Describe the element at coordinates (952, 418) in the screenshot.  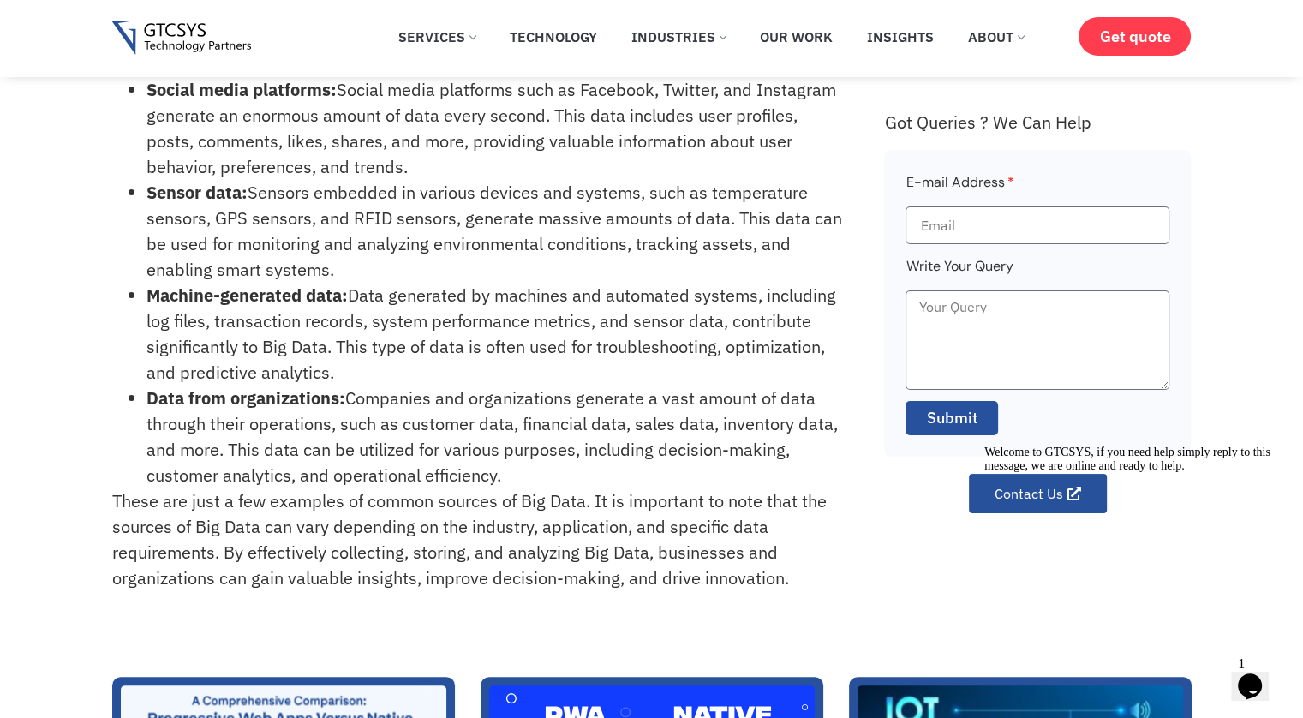
I see `span: Submit` at that location.